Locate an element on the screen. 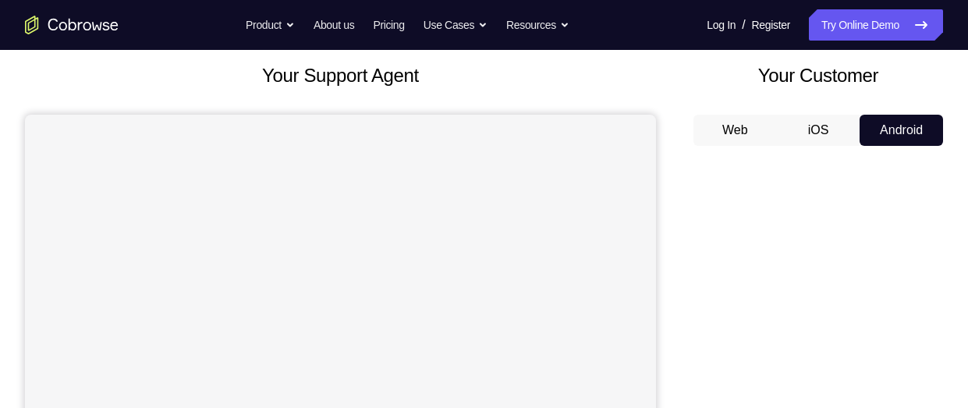 Image resolution: width=968 pixels, height=408 pixels. button: Use Cases is located at coordinates (455, 25).